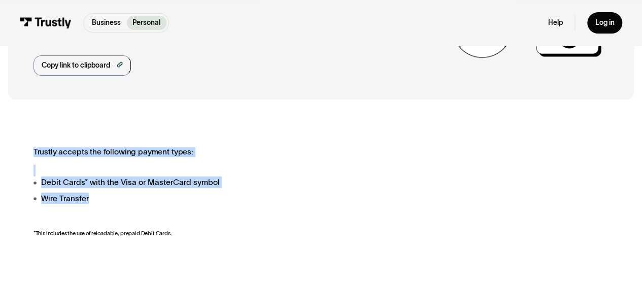 The image size is (642, 284). Describe the element at coordinates (147, 23) in the screenshot. I see `a: Personal` at that location.